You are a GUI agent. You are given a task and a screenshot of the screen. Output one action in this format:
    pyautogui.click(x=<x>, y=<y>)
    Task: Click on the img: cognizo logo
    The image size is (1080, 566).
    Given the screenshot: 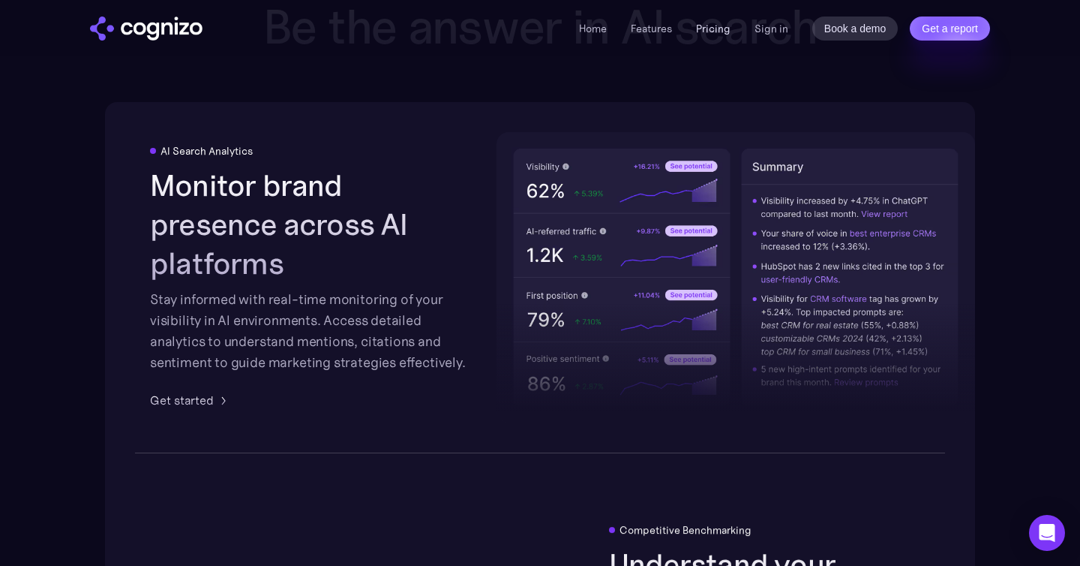 What is the action you would take?
    pyautogui.click(x=146, y=29)
    